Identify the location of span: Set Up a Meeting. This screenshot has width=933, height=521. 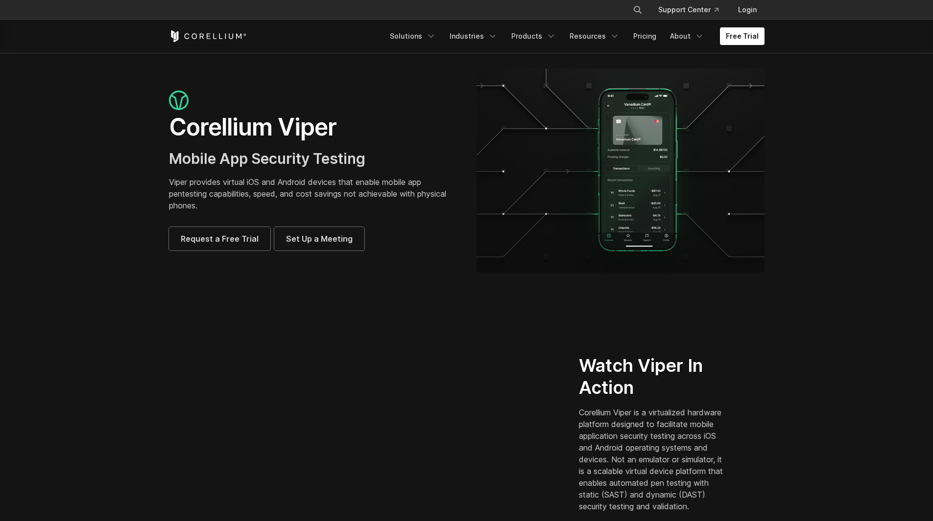
(319, 239).